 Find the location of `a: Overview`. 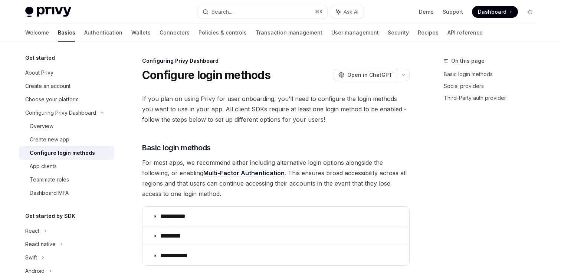

a: Overview is located at coordinates (67, 126).